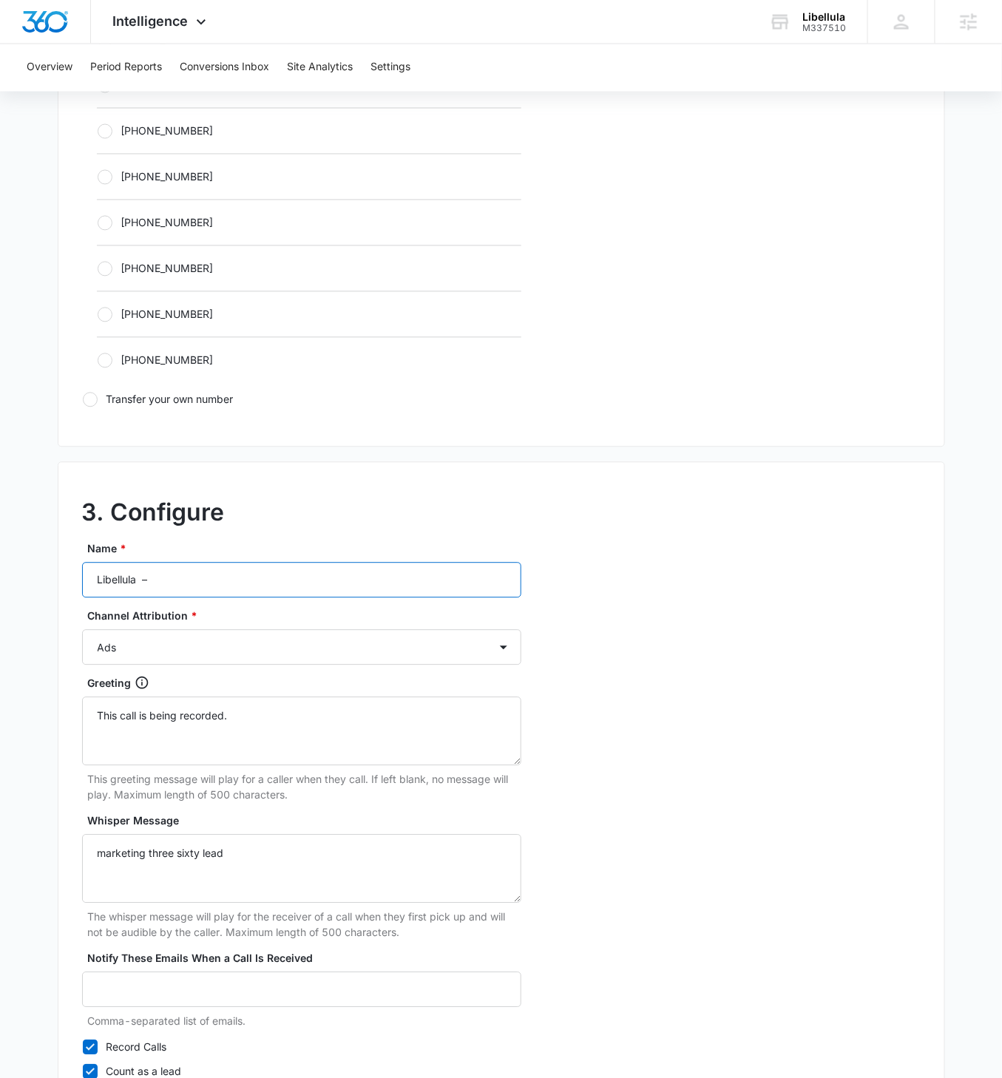  Describe the element at coordinates (305, 788) in the screenshot. I see `p: This greeting message will play for a caller when they call. If left blank, no message will play....` at that location.